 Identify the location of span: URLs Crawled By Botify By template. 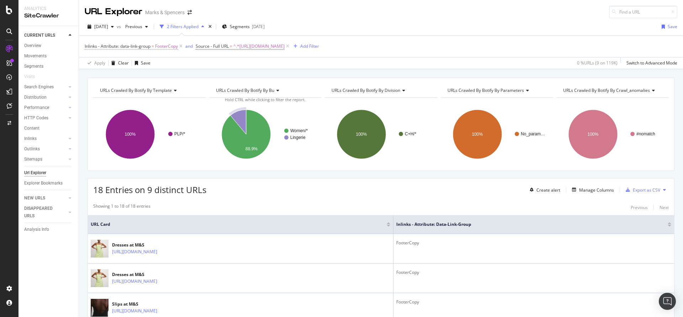
(136, 90).